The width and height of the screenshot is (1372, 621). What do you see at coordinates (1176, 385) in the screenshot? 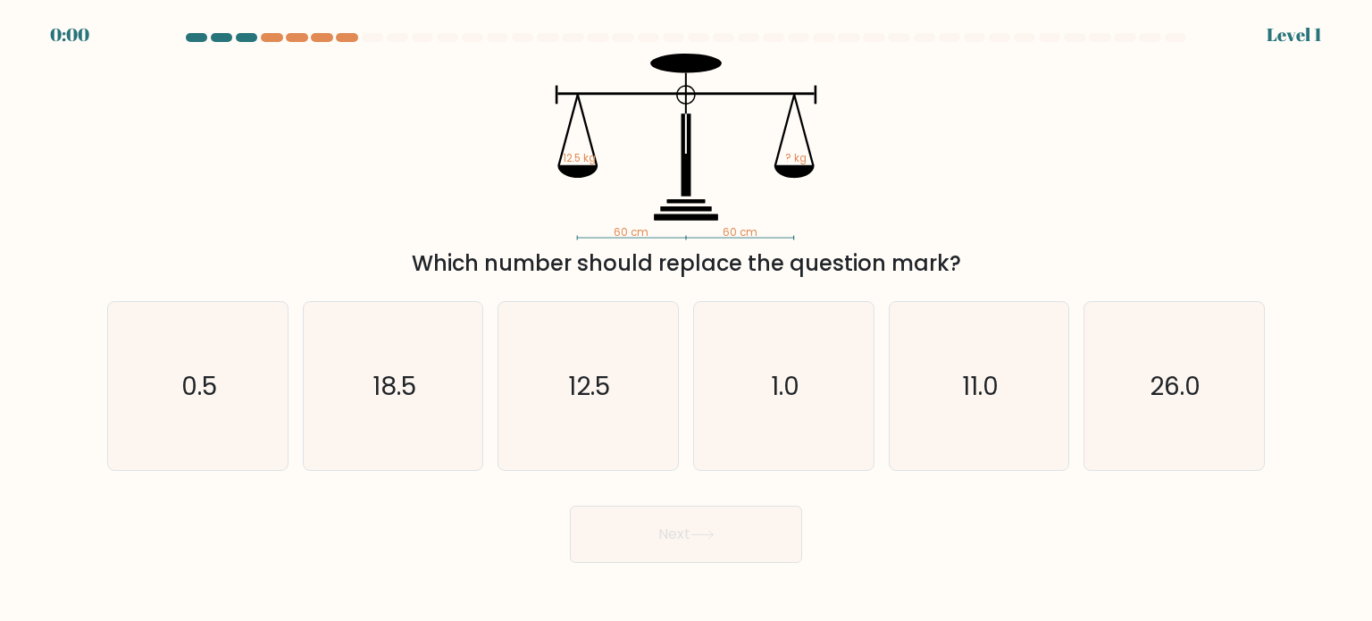
I see `text: 26.0` at bounding box center [1176, 385].